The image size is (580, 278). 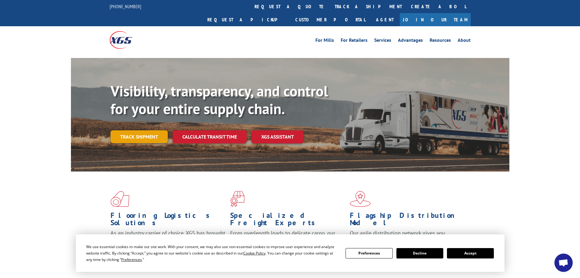 I want to click on a: Customer Portal, so click(x=331, y=19).